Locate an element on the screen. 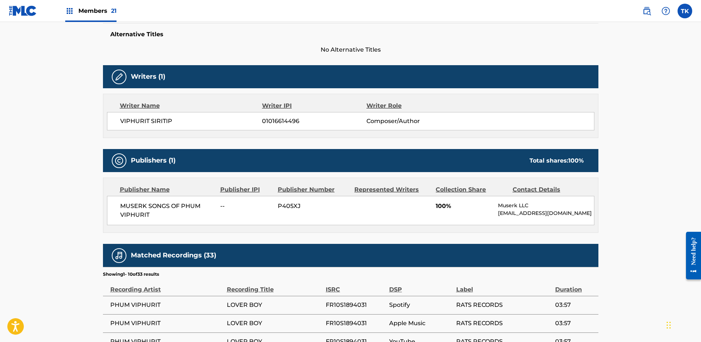 This screenshot has width=701, height=342. div: Publisher Name is located at coordinates (167, 190).